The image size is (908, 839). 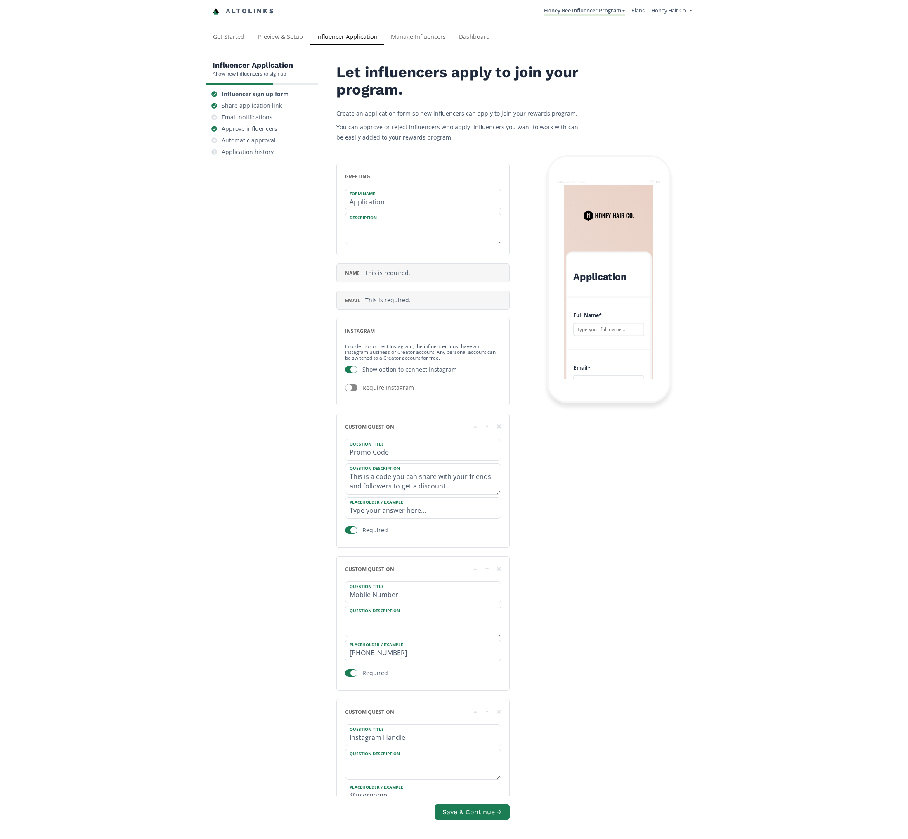 What do you see at coordinates (244, 11) in the screenshot?
I see `a: Altolinks` at bounding box center [244, 11].